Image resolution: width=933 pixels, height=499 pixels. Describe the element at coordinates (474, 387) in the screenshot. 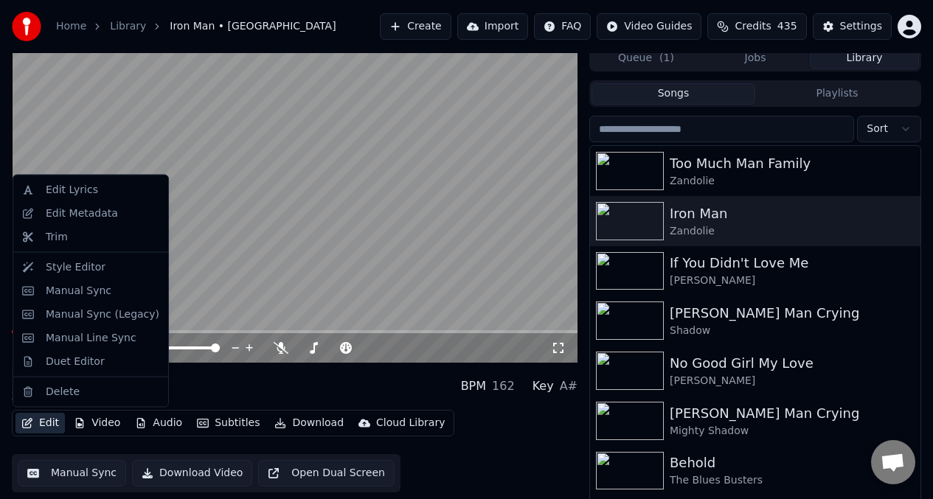

I see `div: BPM` at that location.